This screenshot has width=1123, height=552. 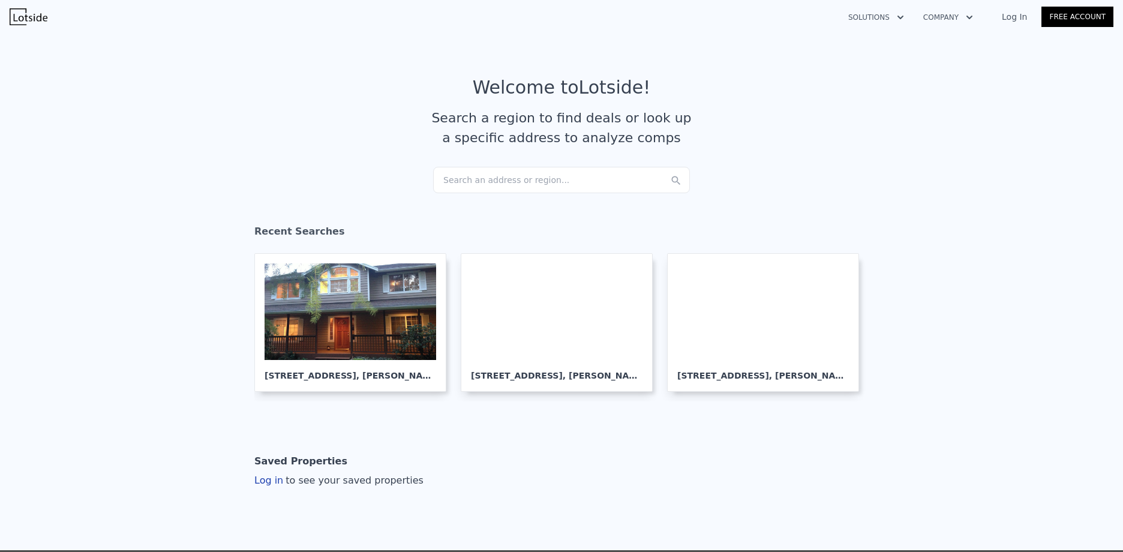 I want to click on button: Solutions, so click(x=876, y=17).